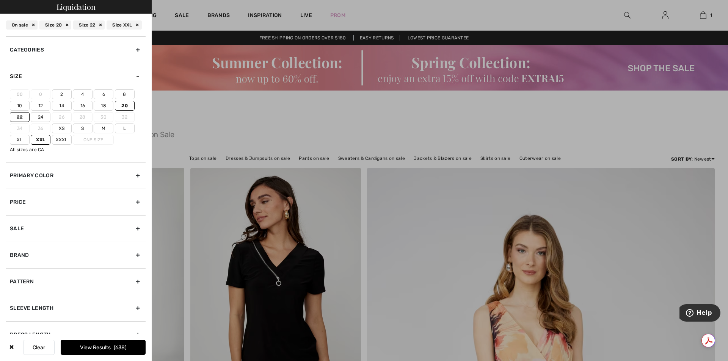  Describe the element at coordinates (124, 25) in the screenshot. I see `div: Size XXL` at that location.